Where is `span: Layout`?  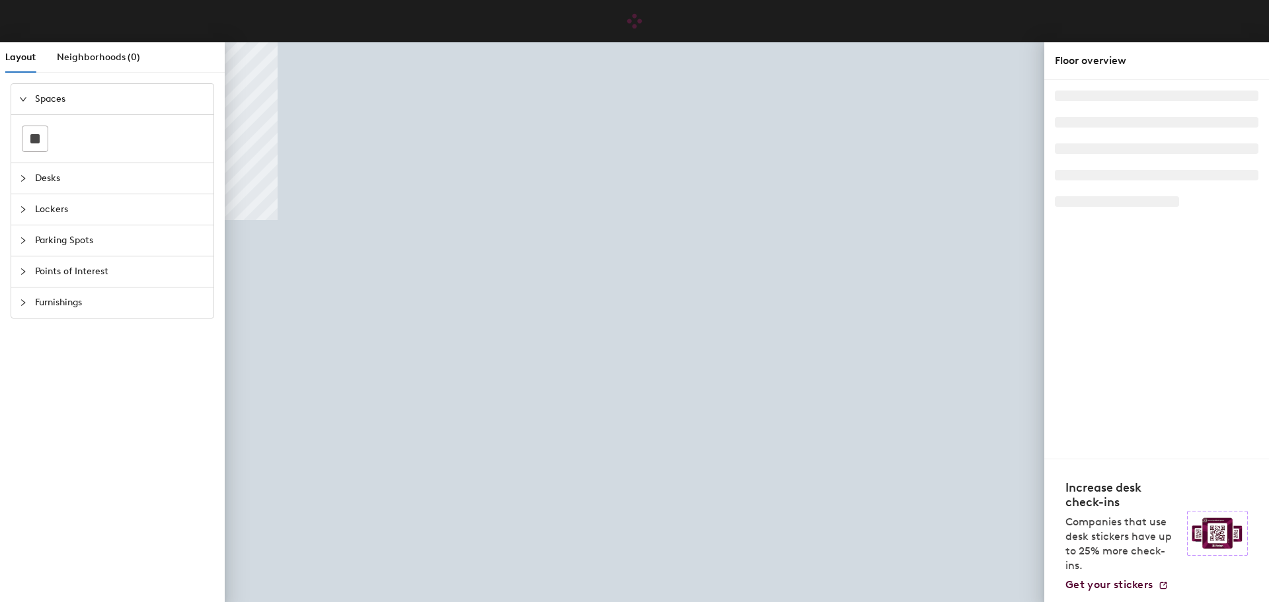 span: Layout is located at coordinates (20, 57).